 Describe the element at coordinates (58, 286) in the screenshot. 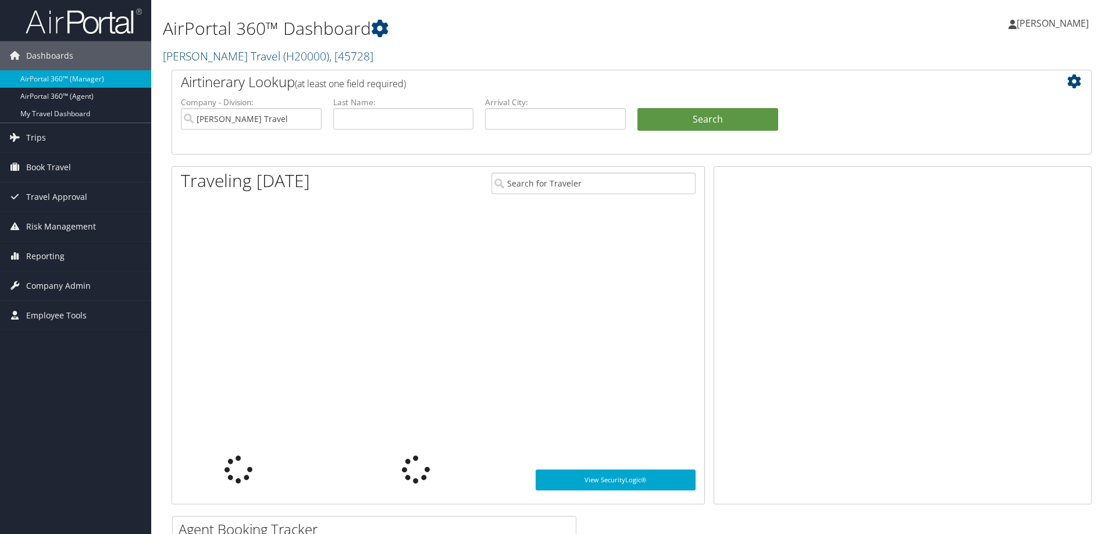

I see `span: Company Admin` at that location.